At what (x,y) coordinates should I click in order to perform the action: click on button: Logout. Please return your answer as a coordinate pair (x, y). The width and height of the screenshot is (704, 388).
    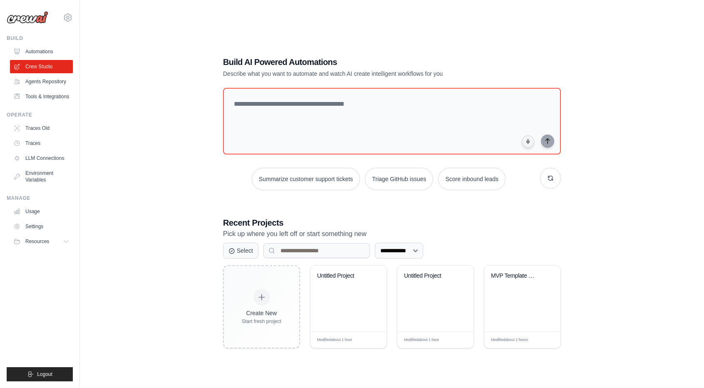
    Looking at the image, I should click on (40, 374).